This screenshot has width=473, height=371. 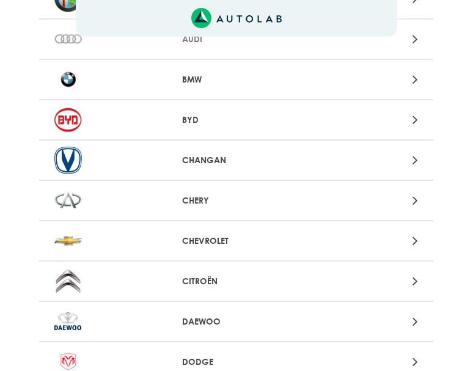 What do you see at coordinates (68, 241) in the screenshot?
I see `img: CHEVROLET` at bounding box center [68, 241].